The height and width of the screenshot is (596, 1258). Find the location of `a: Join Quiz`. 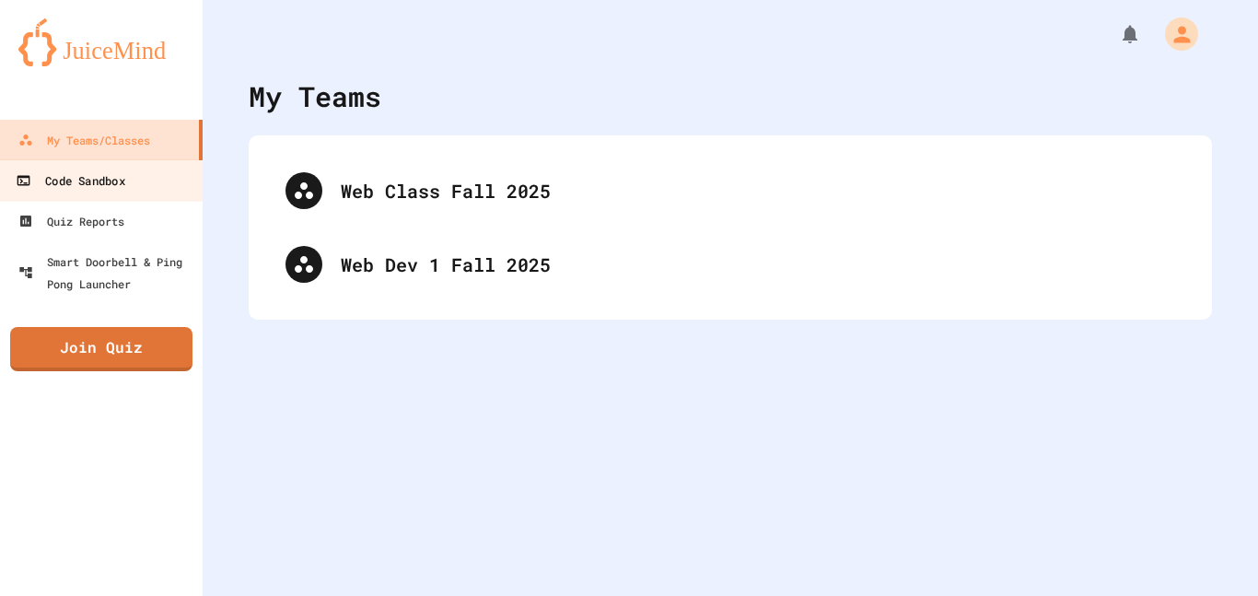

a: Join Quiz is located at coordinates (101, 349).